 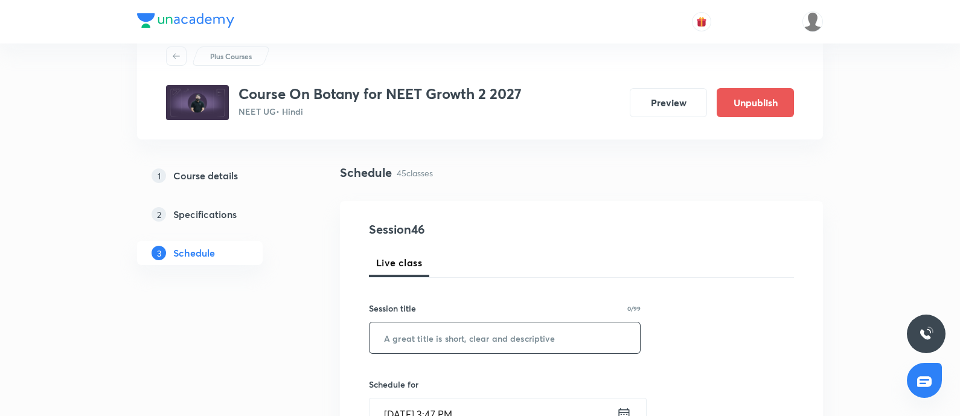 What do you see at coordinates (205, 176) in the screenshot?
I see `h5: Course details` at bounding box center [205, 176].